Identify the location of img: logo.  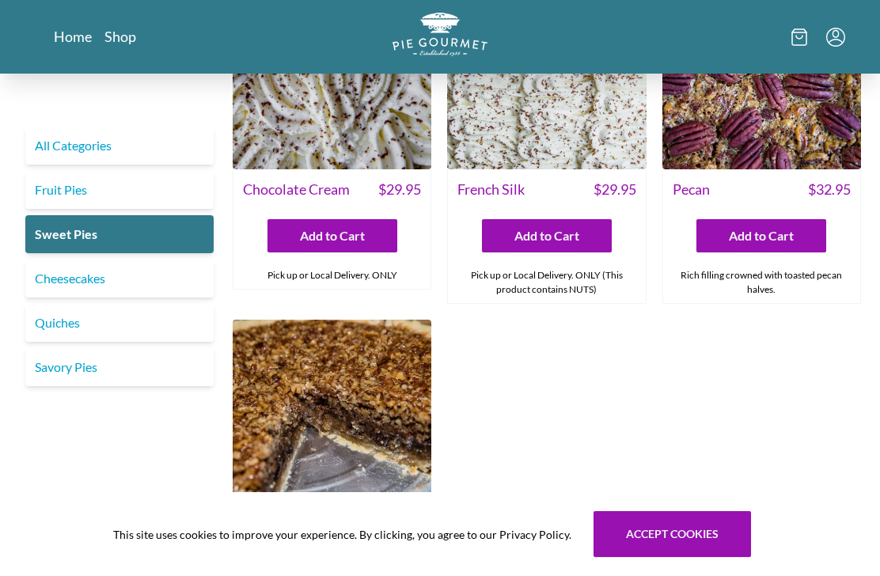
(440, 34).